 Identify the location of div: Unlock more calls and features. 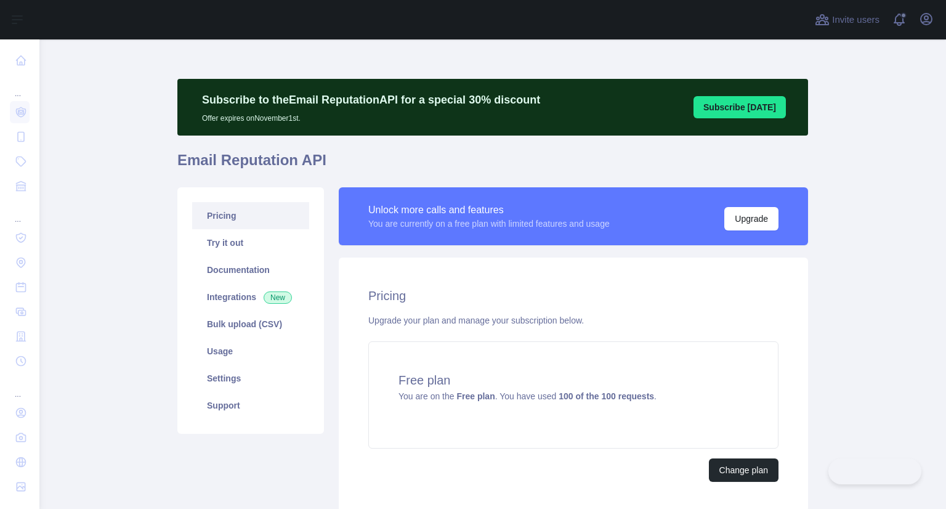
(489, 210).